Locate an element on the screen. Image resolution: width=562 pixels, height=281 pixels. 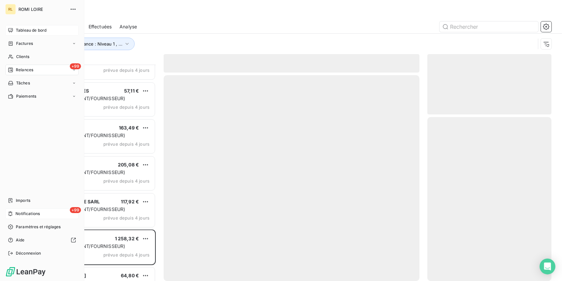
span: Factures is located at coordinates (24, 43).